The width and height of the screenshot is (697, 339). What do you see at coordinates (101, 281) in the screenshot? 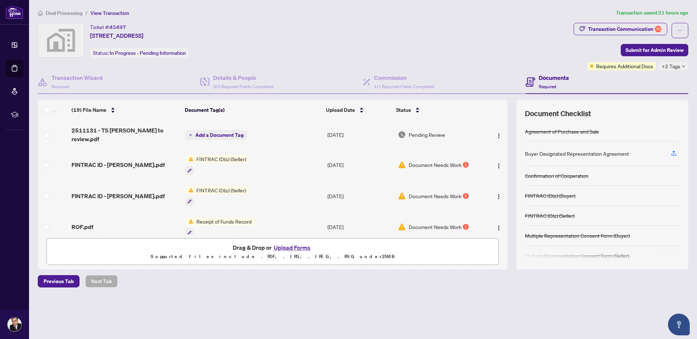
I see `button: Next Tab` at bounding box center [101, 281].